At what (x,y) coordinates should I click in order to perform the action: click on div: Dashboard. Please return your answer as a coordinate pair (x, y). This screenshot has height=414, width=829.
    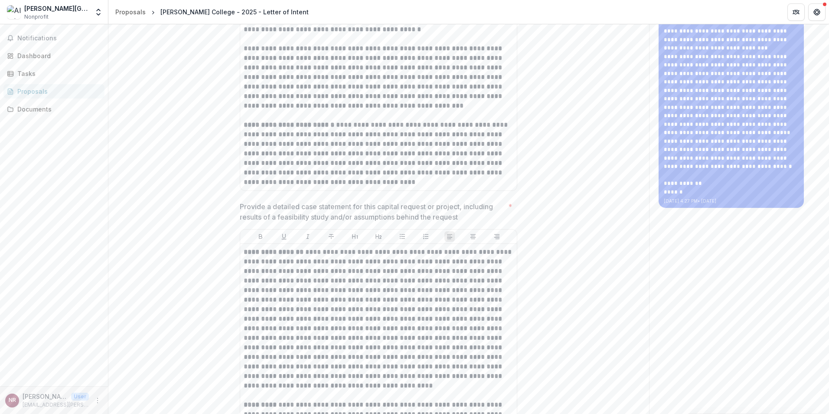
    Looking at the image, I should click on (57, 56).